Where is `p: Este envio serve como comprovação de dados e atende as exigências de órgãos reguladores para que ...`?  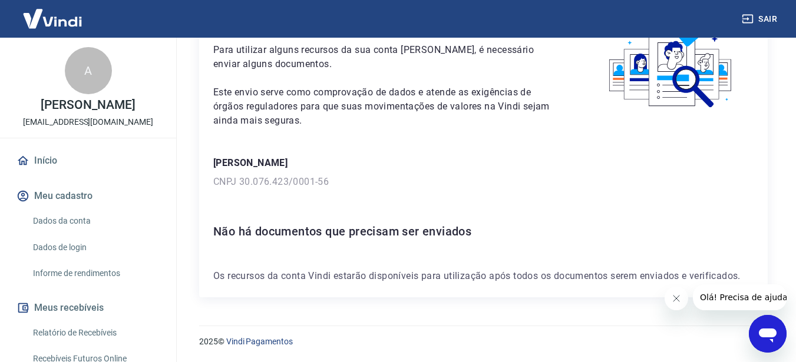
p: Este envio serve como comprovação de dados e atende as exigências de órgãos reguladores para que ... is located at coordinates (387, 107).